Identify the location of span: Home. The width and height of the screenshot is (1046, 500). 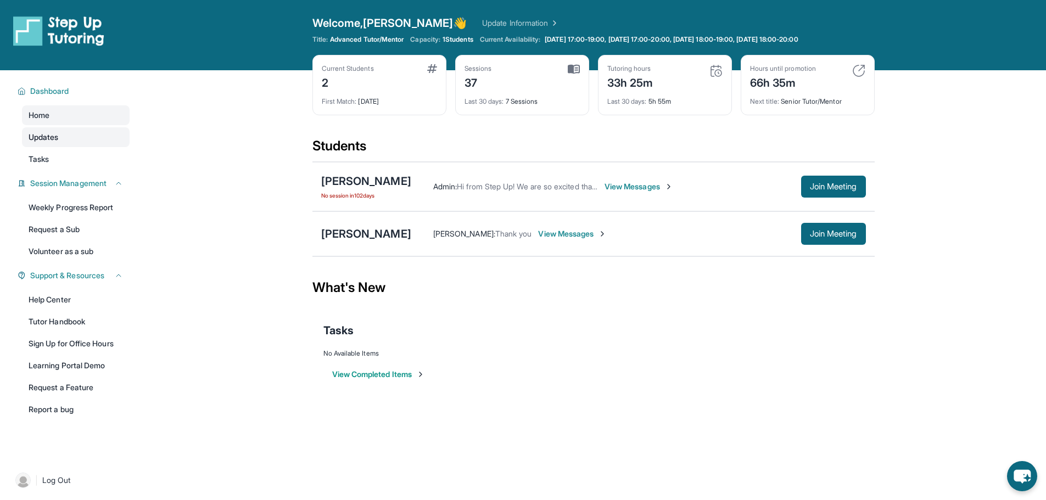
(39, 115).